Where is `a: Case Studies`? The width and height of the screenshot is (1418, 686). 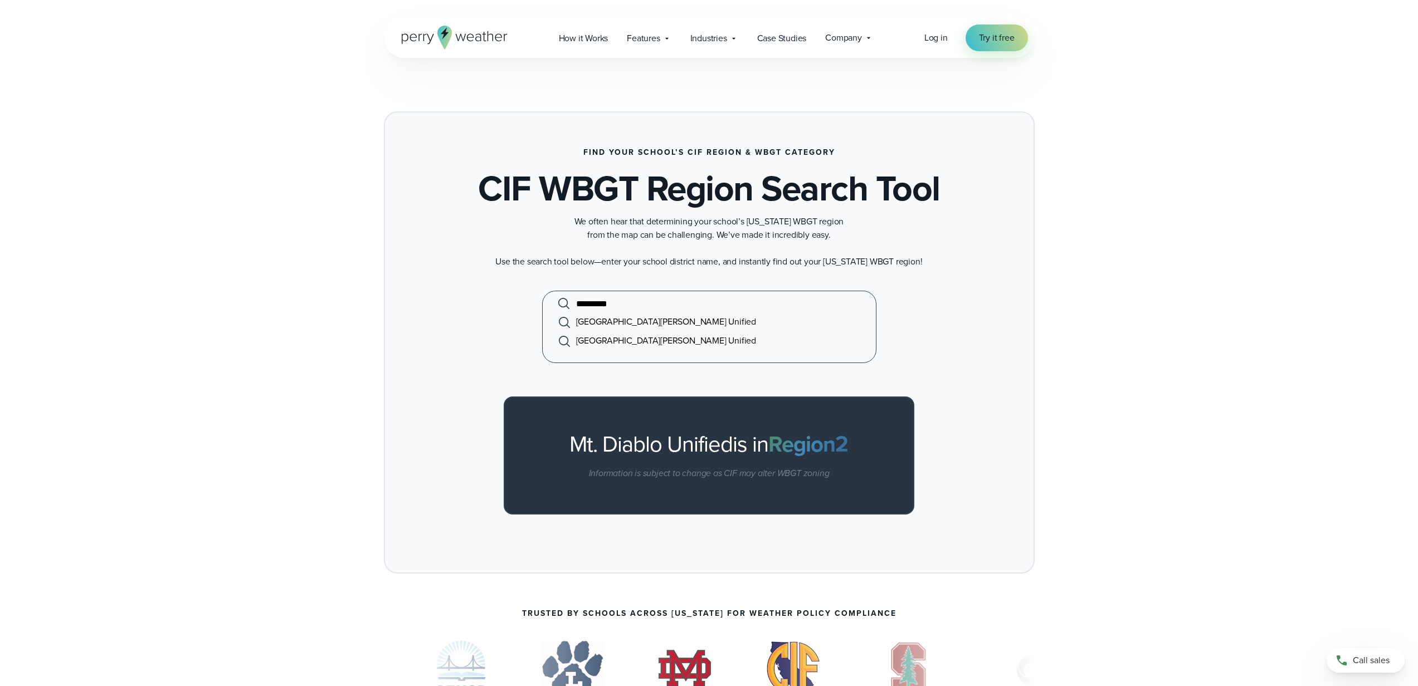 a: Case Studies is located at coordinates (782, 38).